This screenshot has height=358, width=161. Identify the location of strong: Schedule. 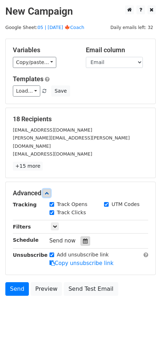
(26, 240).